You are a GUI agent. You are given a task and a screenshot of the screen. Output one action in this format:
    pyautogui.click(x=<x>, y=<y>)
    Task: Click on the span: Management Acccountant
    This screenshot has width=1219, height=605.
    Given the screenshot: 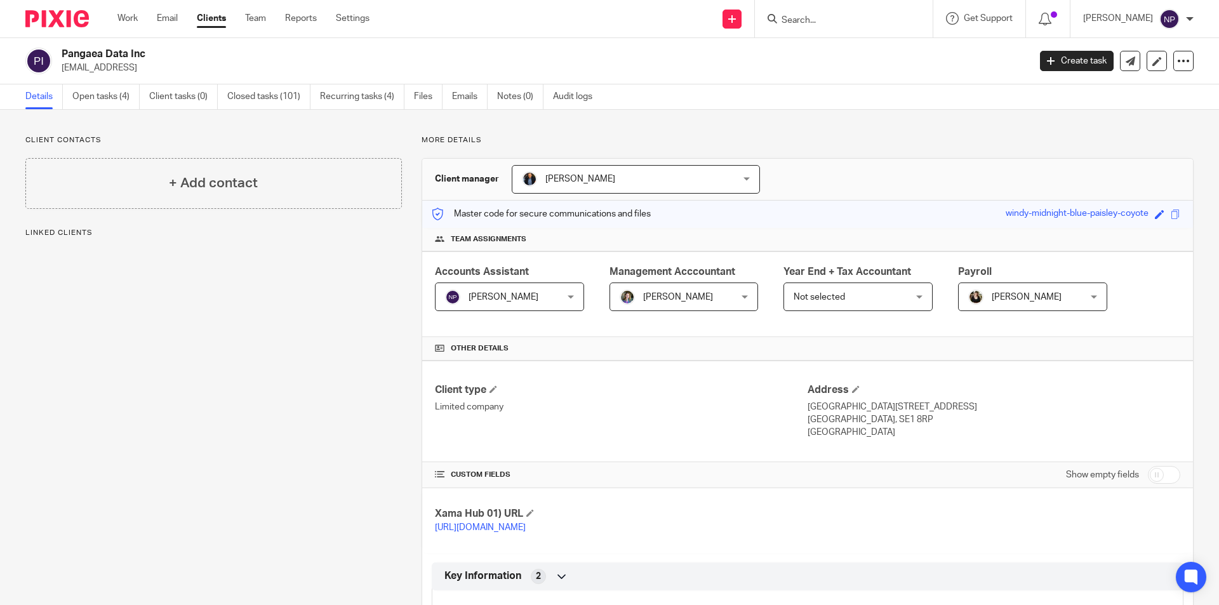 What is the action you would take?
    pyautogui.click(x=673, y=272)
    